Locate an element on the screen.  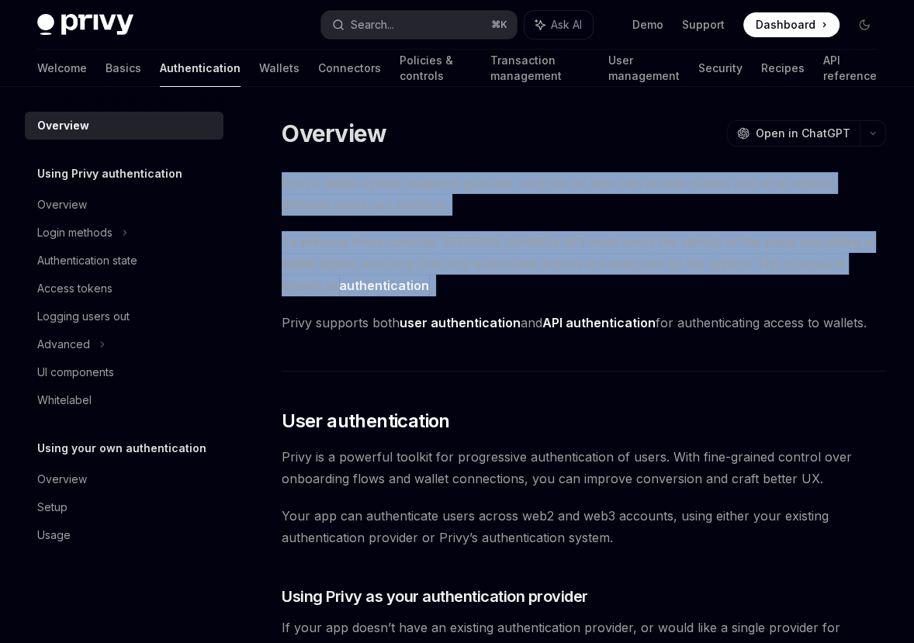
span: Ask AI is located at coordinates (566, 25).